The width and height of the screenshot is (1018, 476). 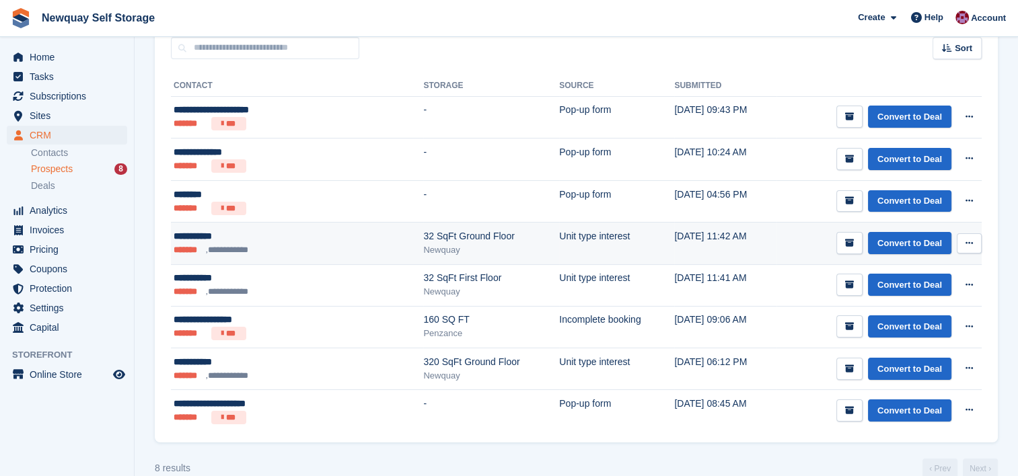 What do you see at coordinates (491, 320) in the screenshot?
I see `div: 160 SQ FT` at bounding box center [491, 320].